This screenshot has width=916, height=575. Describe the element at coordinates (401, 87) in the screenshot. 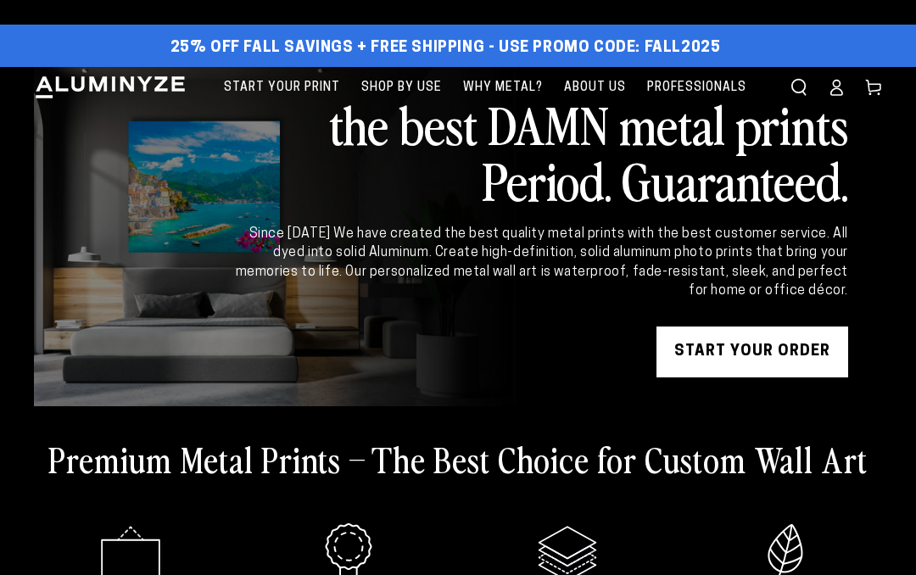

I see `a: Shop By Use` at that location.